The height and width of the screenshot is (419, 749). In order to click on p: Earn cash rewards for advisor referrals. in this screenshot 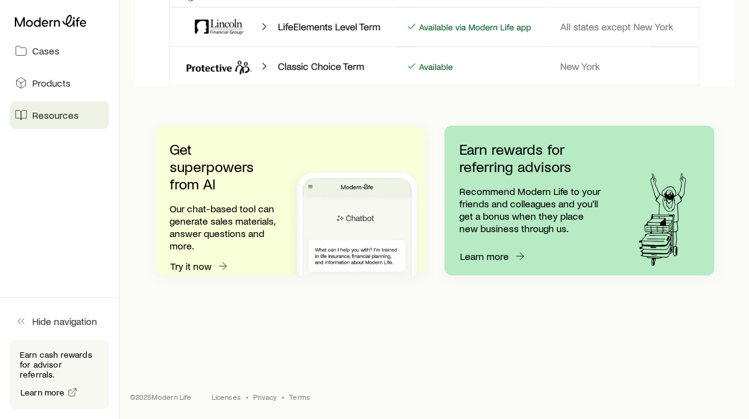, I will do `click(59, 364)`.